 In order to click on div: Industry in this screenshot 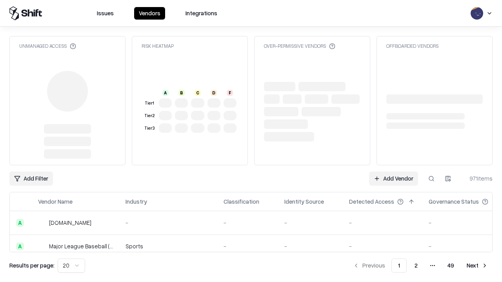, I will do `click(136, 202)`.